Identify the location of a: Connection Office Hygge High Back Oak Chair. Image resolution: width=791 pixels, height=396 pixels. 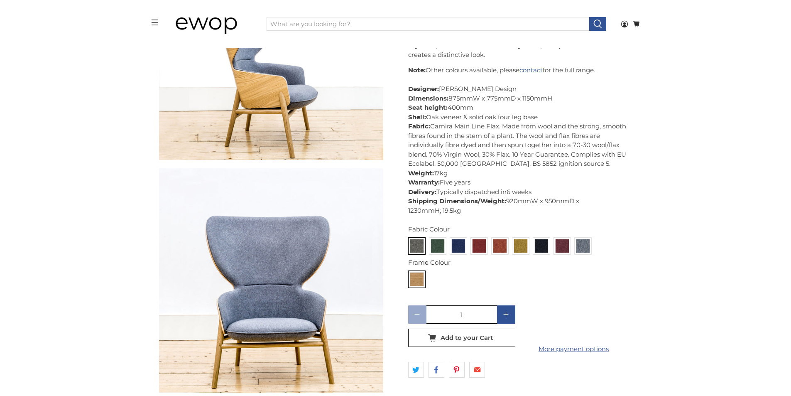
(271, 280).